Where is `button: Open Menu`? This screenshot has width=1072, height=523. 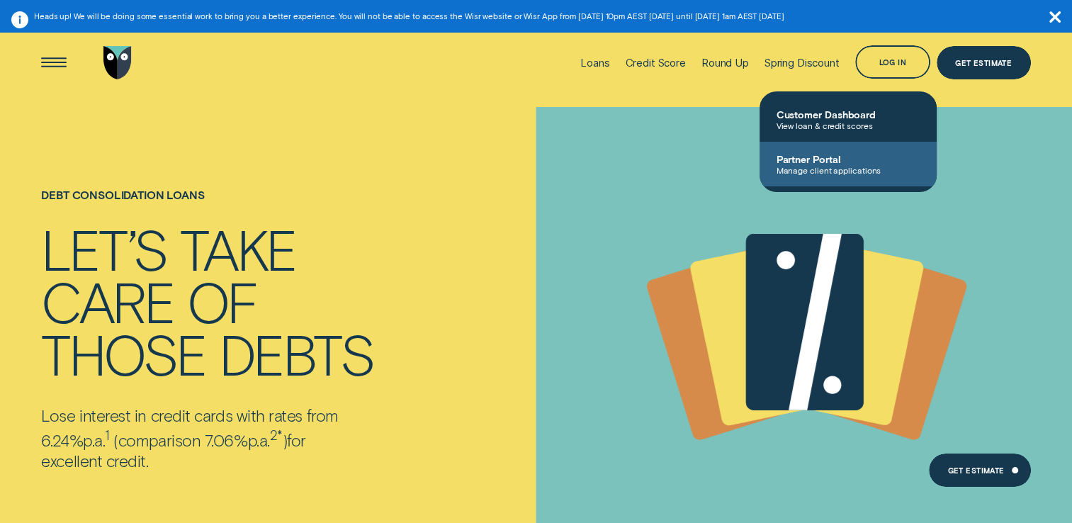 button: Open Menu is located at coordinates (54, 63).